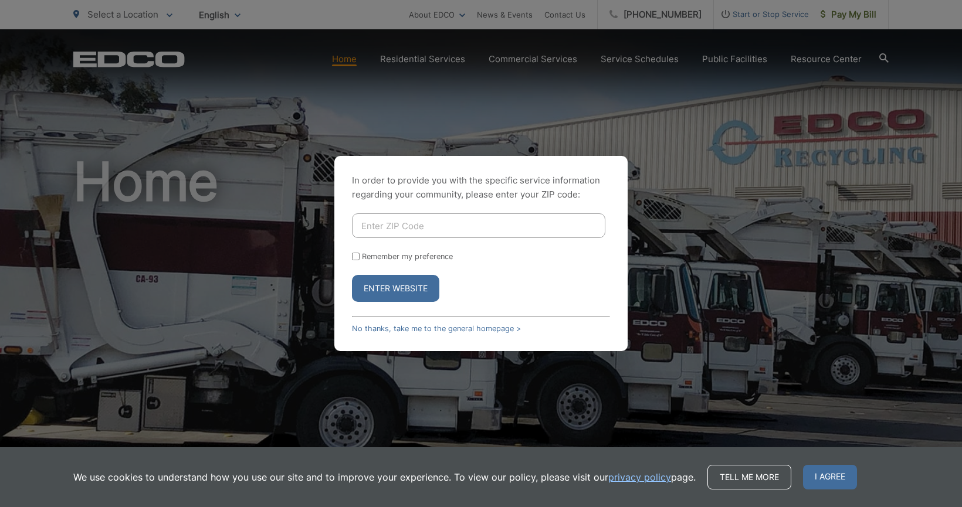  Describe the element at coordinates (407, 256) in the screenshot. I see `label: Remember my preference` at that location.